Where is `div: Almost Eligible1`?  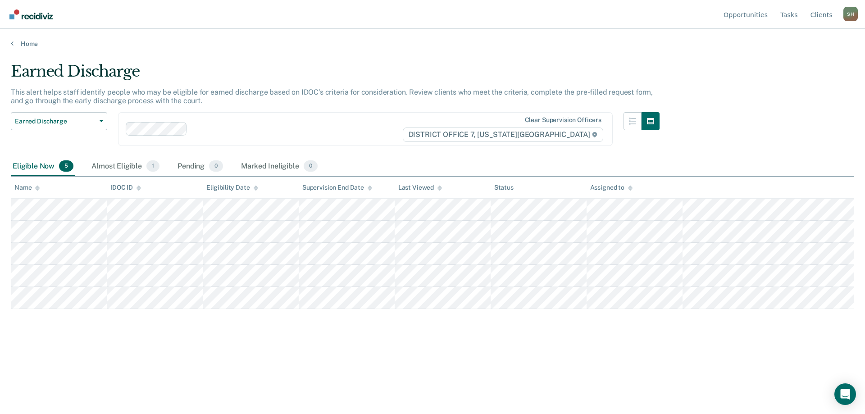 div: Almost Eligible1 is located at coordinates (125, 167).